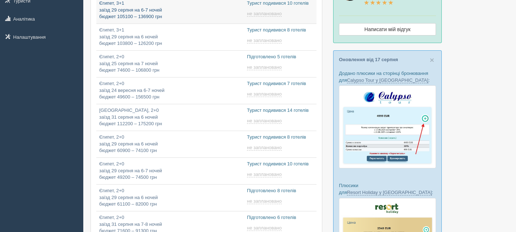 This screenshot has width=516, height=232. What do you see at coordinates (170, 144) in the screenshot?
I see `p: Єгипет, 2+0 заїзд 29 серпня на 6 ночей бюджет 60900 – 74100 грн` at bounding box center [170, 144].